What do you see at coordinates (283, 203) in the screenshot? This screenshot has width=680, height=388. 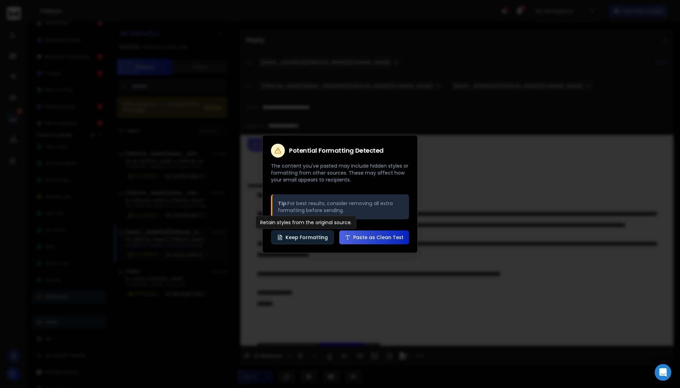 I see `strong: Tip:` at bounding box center [283, 203].